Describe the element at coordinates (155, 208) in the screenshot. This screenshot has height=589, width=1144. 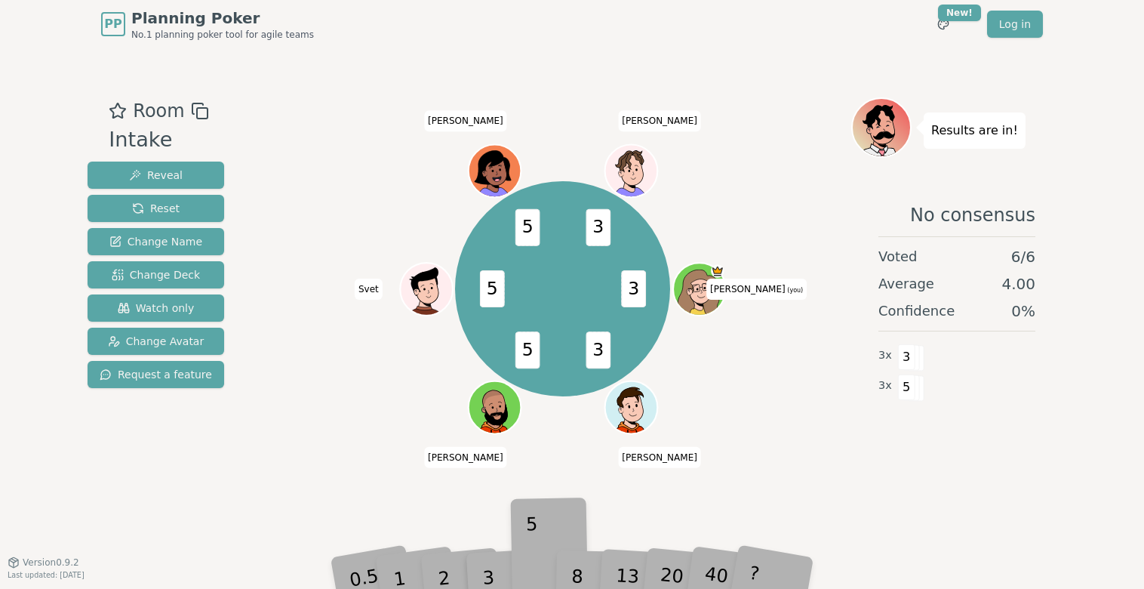
I see `span: Reset` at that location.